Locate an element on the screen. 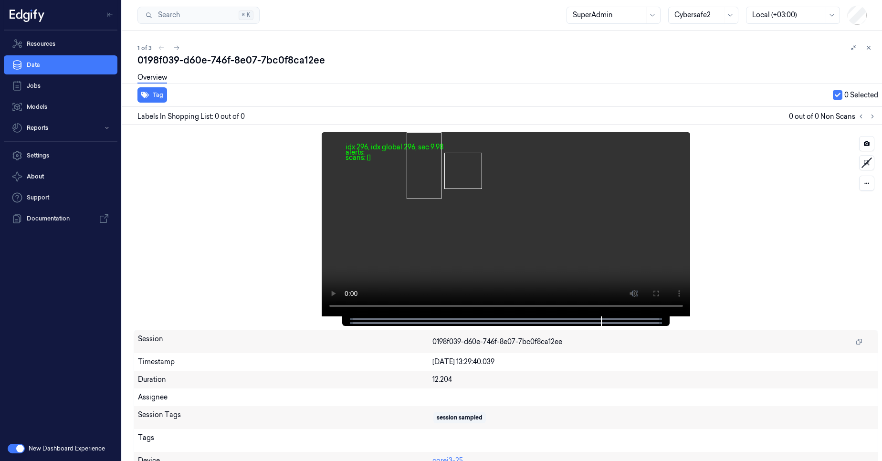 This screenshot has height=461, width=882. a: Overview is located at coordinates (152, 78).